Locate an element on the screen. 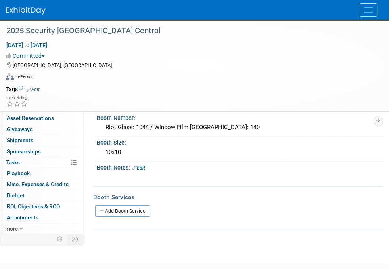  a: Tasks is located at coordinates (42, 162).